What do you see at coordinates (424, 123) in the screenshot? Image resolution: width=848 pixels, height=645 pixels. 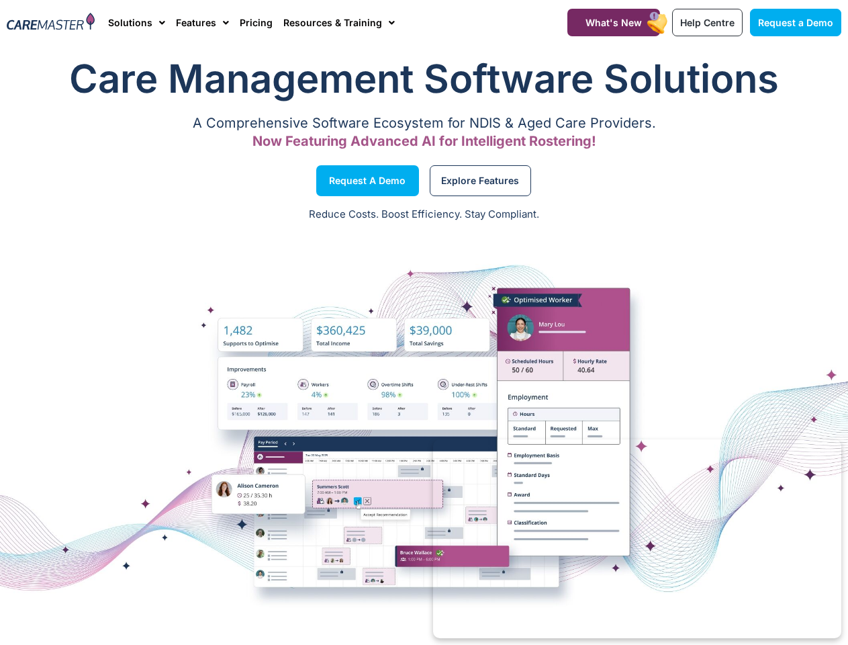 I see `p: A Comprehensive Software Ecosystem for NDIS & Aged Care Providers.` at bounding box center [424, 123].